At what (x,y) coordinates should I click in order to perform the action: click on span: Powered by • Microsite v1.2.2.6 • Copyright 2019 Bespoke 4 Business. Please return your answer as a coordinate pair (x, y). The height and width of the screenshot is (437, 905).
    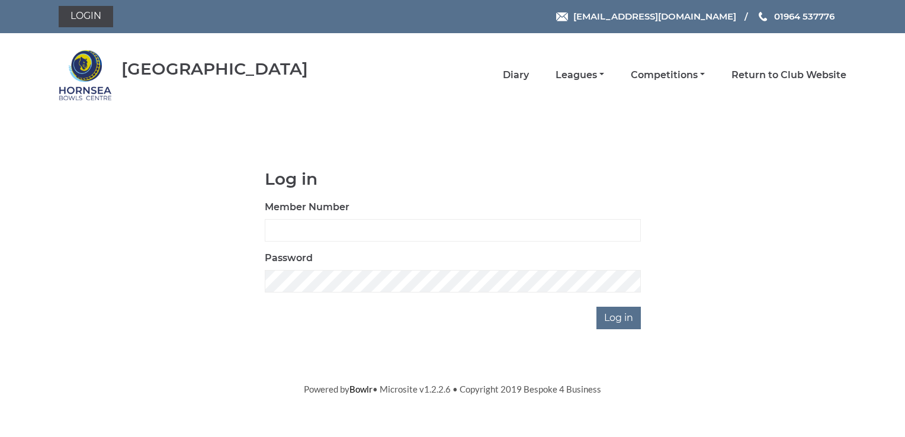
    Looking at the image, I should click on (452, 389).